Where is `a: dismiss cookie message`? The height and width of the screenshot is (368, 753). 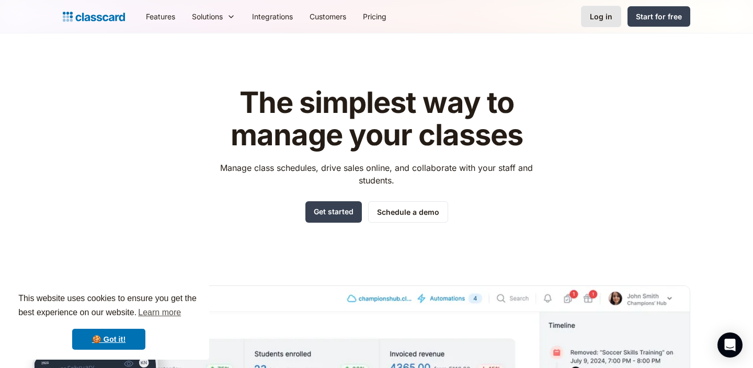 a: dismiss cookie message is located at coordinates (109, 339).